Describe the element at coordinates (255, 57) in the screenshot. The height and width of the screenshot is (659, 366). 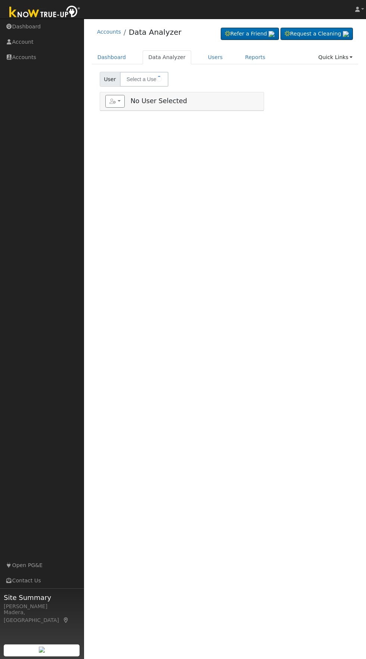
I see `a: Reports` at that location.